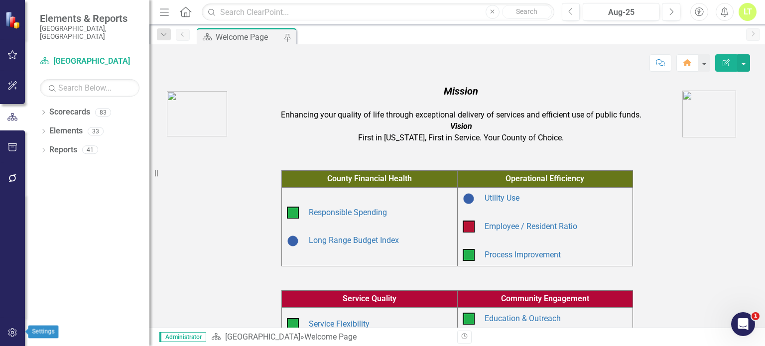  Describe the element at coordinates (66, 131) in the screenshot. I see `a: Elements` at that location.